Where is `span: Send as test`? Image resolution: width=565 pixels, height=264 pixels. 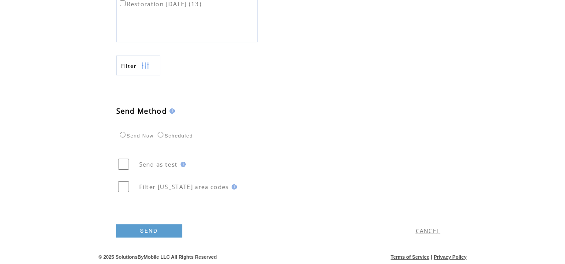 span: Send as test is located at coordinates (159, 164).